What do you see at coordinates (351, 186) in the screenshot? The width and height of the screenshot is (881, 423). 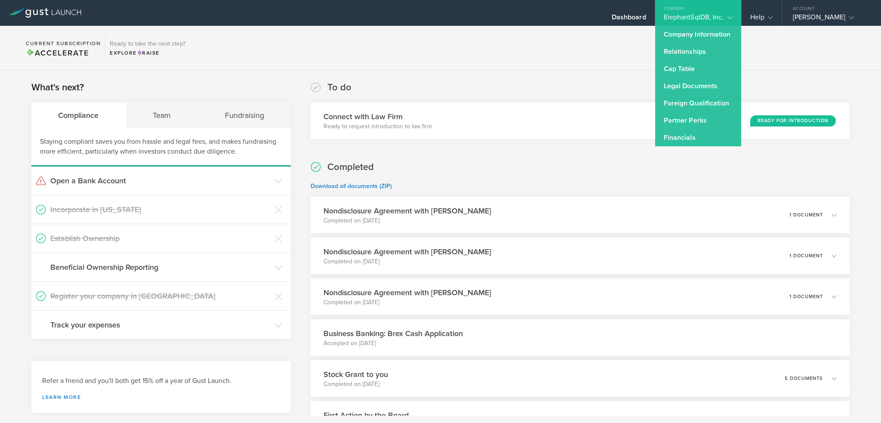 I see `a: Download all documents (ZIP)` at bounding box center [351, 186].